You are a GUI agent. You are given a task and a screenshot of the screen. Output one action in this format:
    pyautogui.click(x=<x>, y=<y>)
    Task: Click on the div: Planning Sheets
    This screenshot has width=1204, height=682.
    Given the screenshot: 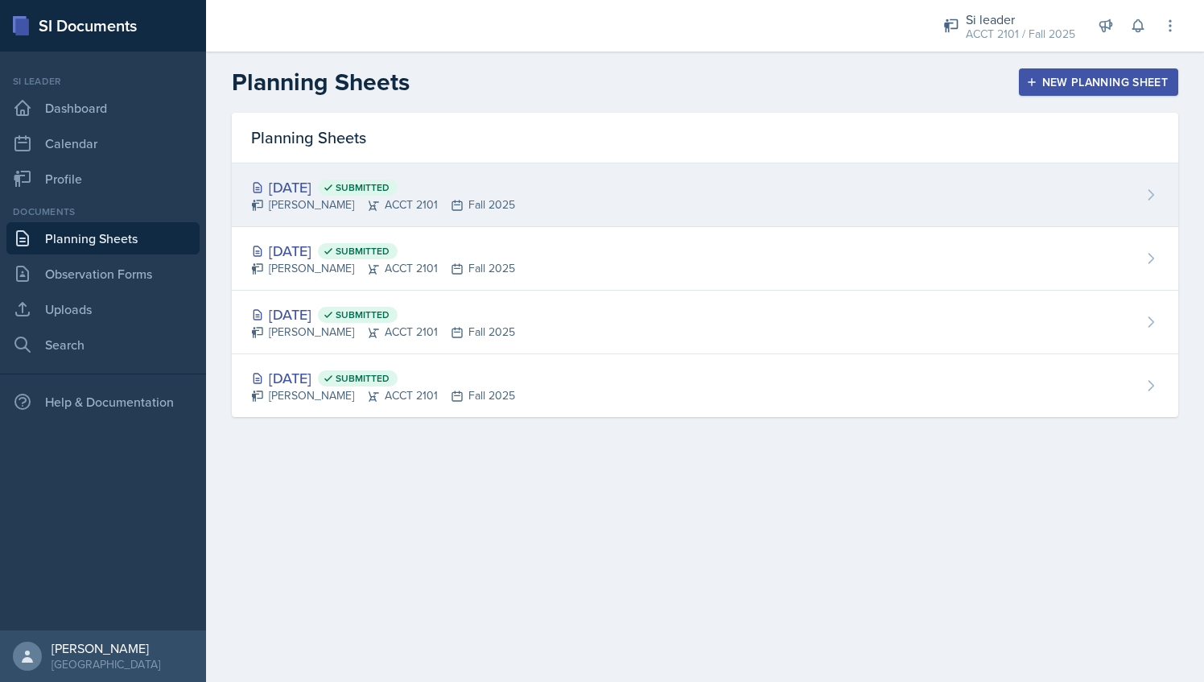 What is the action you would take?
    pyautogui.click(x=705, y=138)
    